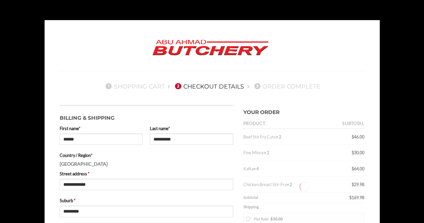 The image size is (424, 223). Describe the element at coordinates (304, 111) in the screenshot. I see `h3: Your order` at that location.